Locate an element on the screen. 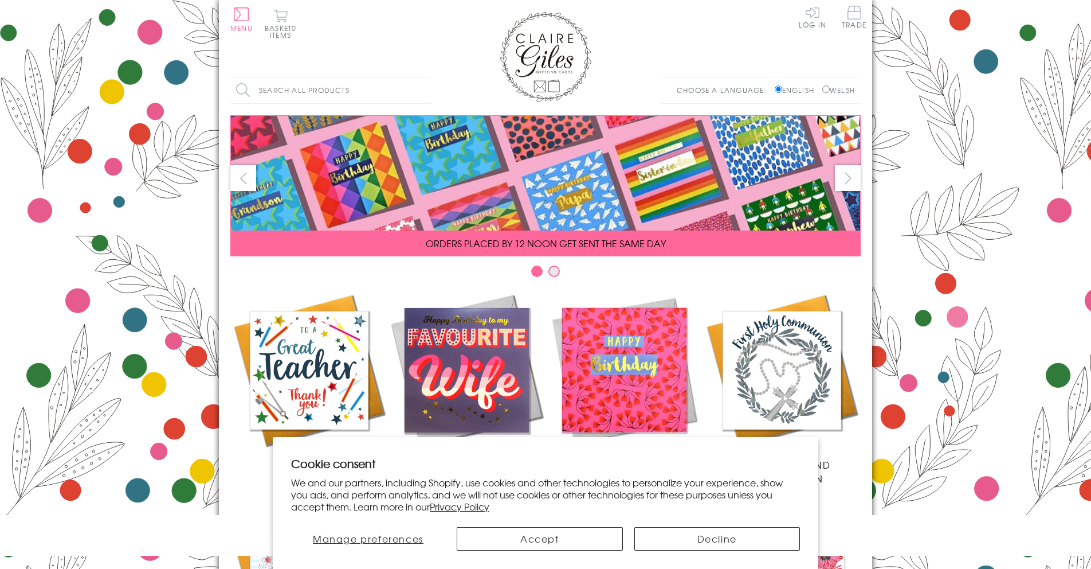 Image resolution: width=1091 pixels, height=569 pixels. p: We and our partners, including Shopify, use cookies and other technologies to personalize your ex... is located at coordinates (546, 494).